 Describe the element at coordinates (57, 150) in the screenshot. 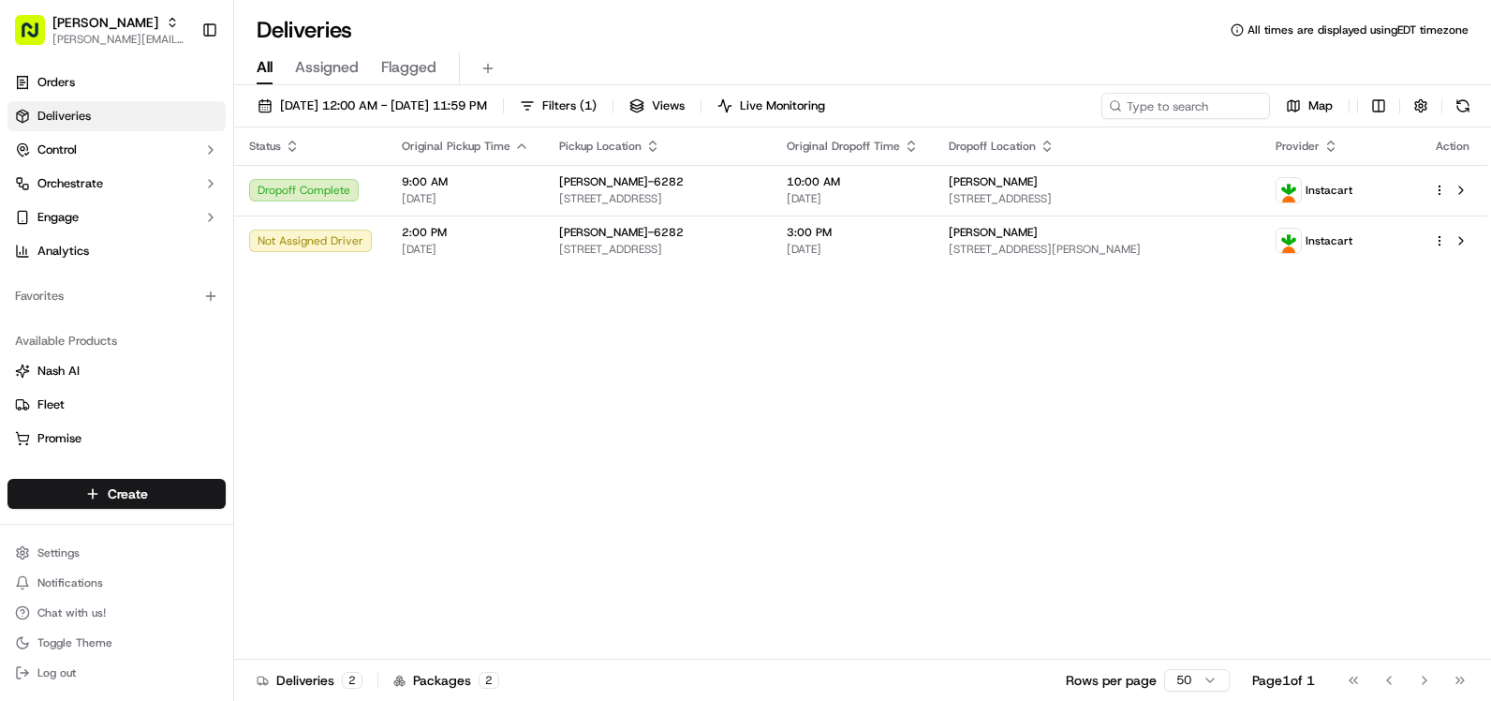

I see `span: Control` at that location.